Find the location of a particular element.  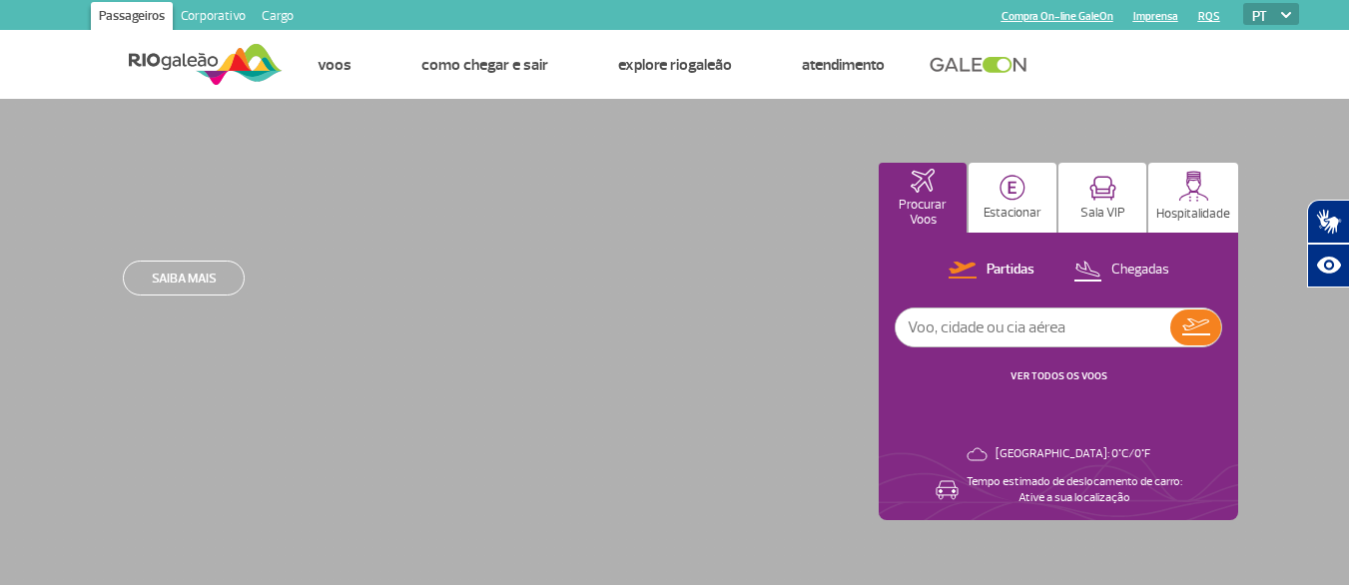

p: Tempo estimado de deslocamento de carro: Ative a sua localização is located at coordinates (1074, 490).